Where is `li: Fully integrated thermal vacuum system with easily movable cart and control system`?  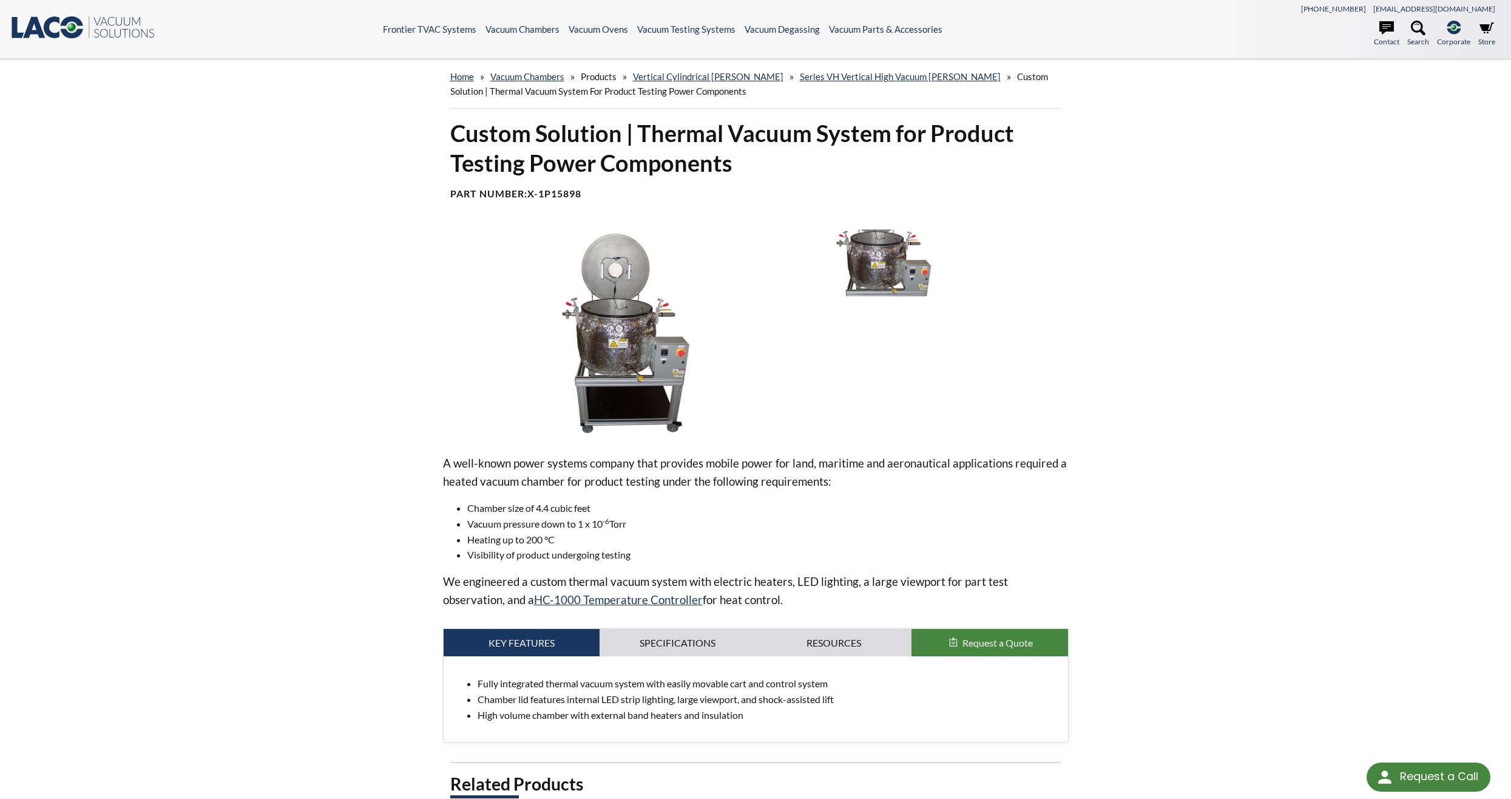 li: Fully integrated thermal vacuum system with easily movable cart and control system is located at coordinates (768, 683).